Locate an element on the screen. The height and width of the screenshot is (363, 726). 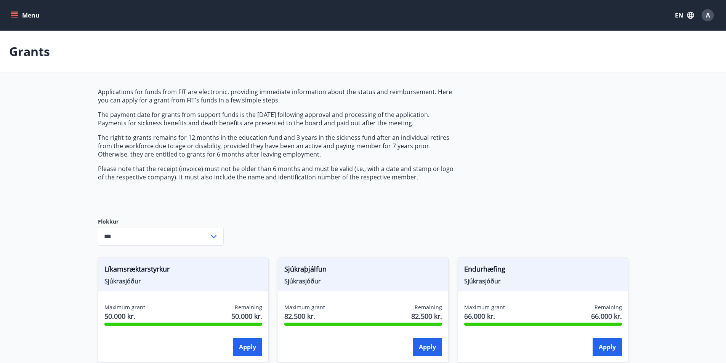
span: Endurhæfing is located at coordinates (543, 270).